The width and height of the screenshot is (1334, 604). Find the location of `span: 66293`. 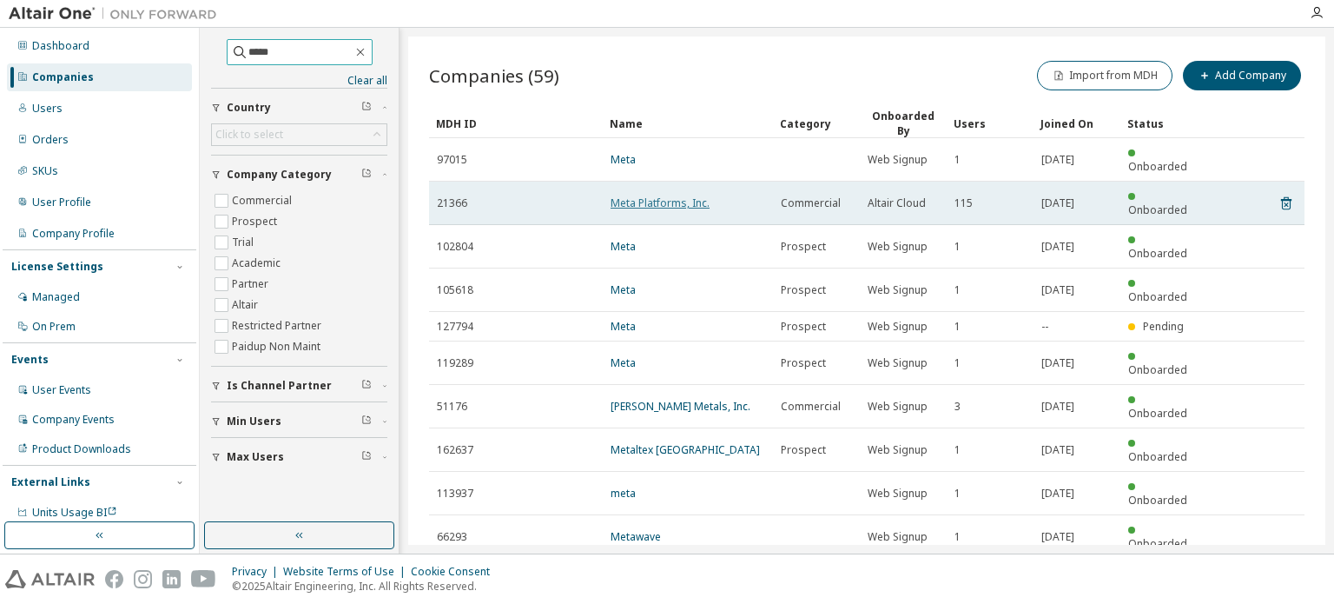

span: 66293 is located at coordinates (452, 537).